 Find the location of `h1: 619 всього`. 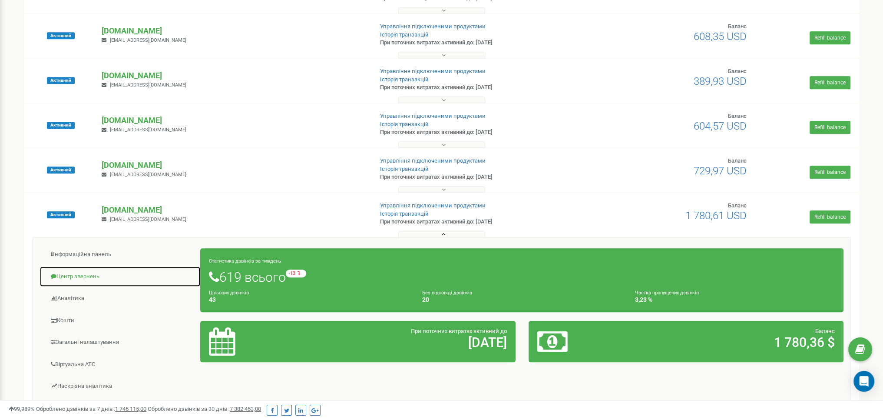

h1: 619 всього is located at coordinates (522, 277).